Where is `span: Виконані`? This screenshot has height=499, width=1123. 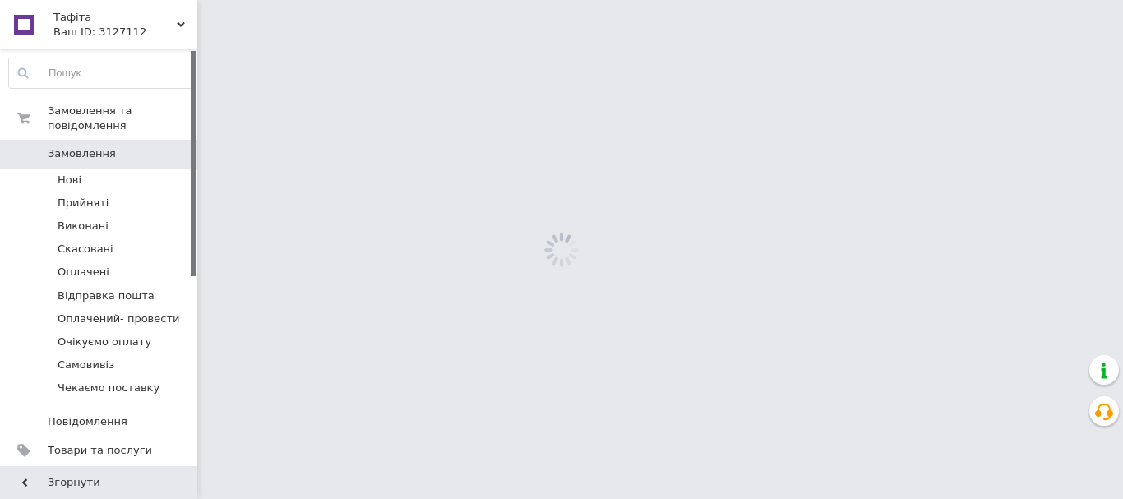 span: Виконані is located at coordinates (83, 226).